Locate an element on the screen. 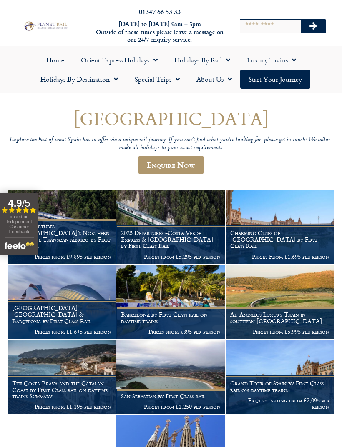 This screenshot has width=342, height=447. nav: Menu is located at coordinates (171, 70).